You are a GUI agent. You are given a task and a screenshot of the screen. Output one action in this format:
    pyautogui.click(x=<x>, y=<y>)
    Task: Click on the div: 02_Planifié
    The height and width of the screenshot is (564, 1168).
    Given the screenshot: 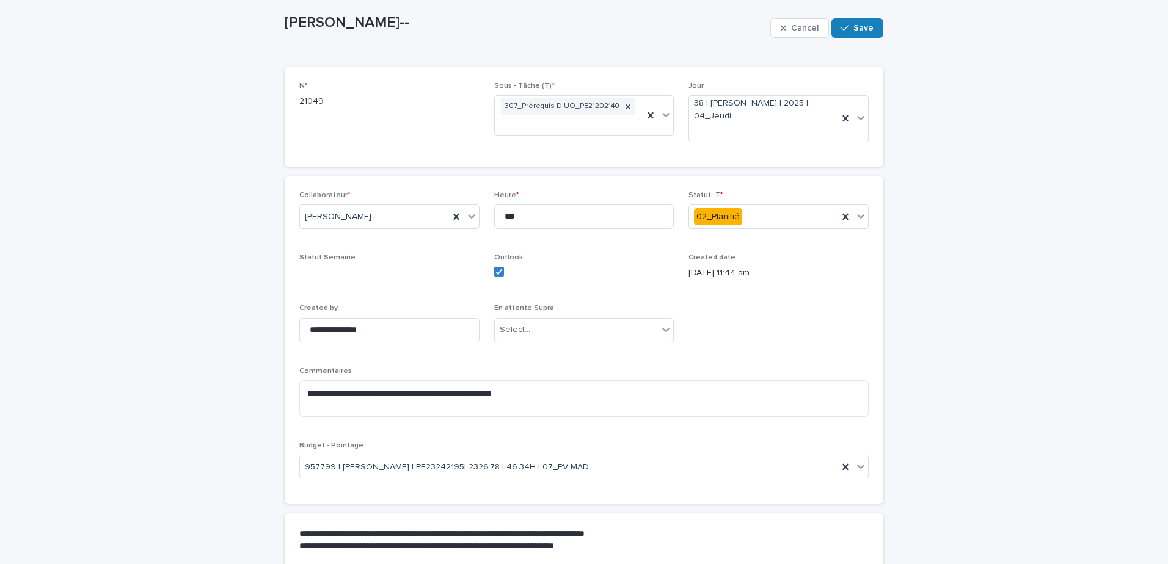 What is the action you would take?
    pyautogui.click(x=718, y=217)
    